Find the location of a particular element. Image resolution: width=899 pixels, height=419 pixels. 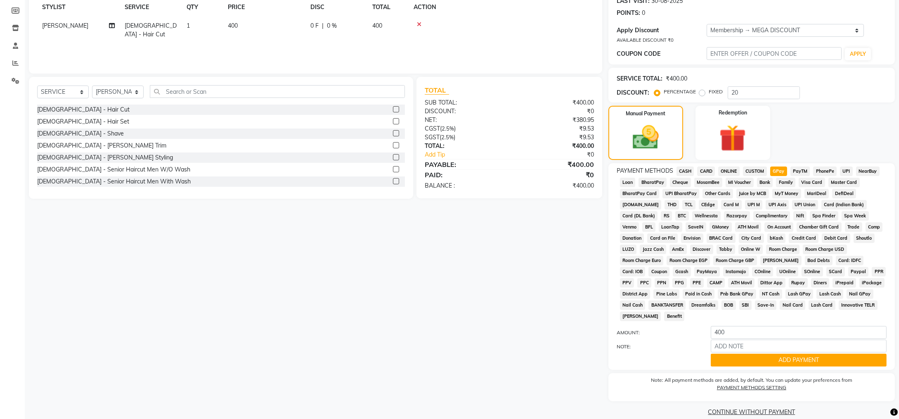

span: PayTM is located at coordinates (801, 171).